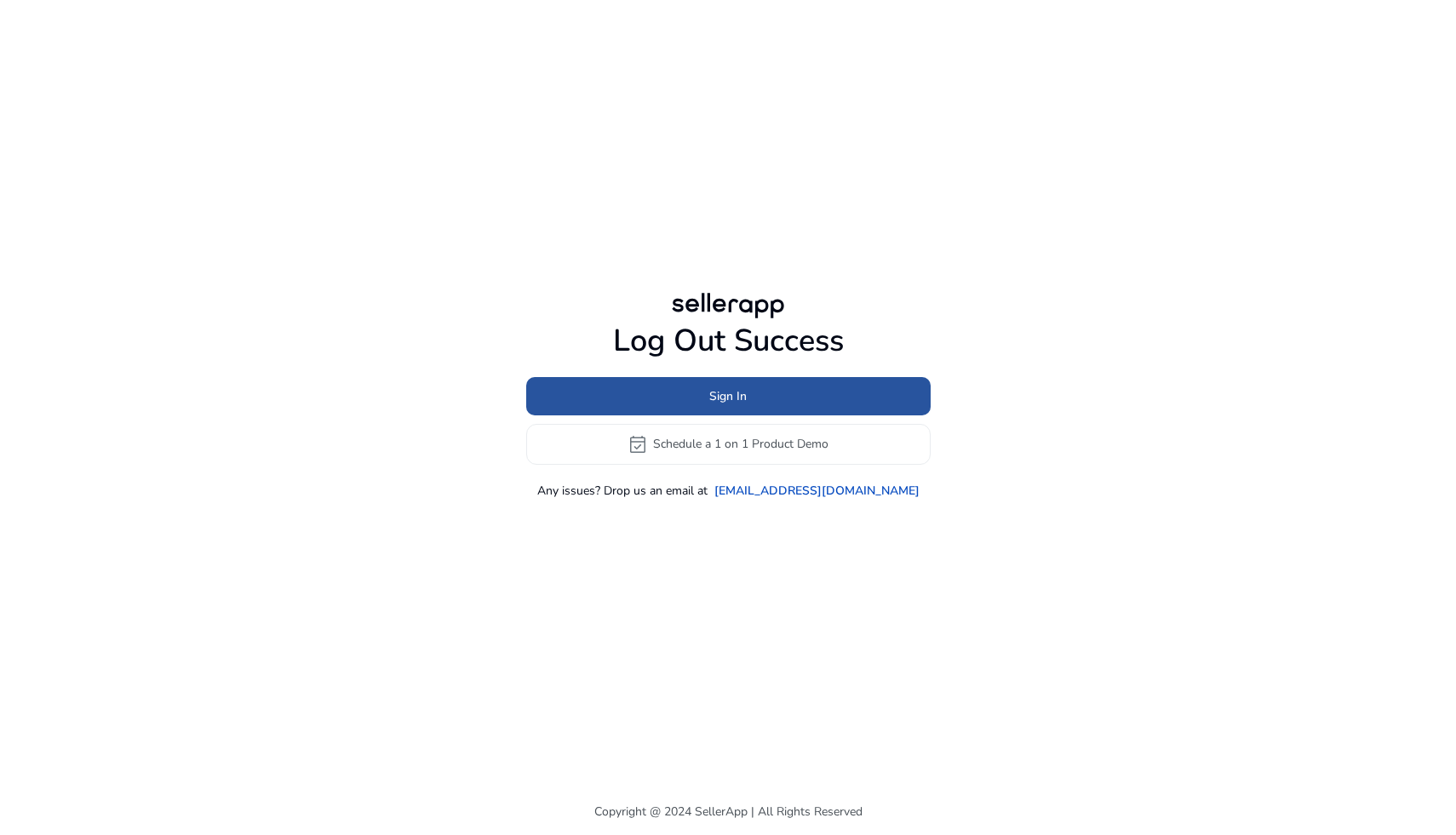  What do you see at coordinates (728, 341) in the screenshot?
I see `h1: Log Out Success` at bounding box center [728, 341].